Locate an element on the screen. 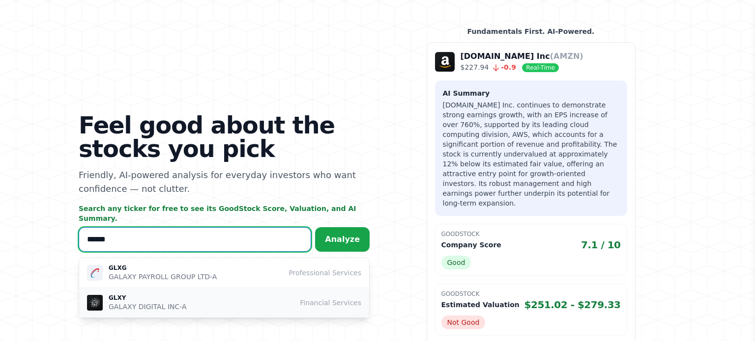 Image resolution: width=755 pixels, height=341 pixels. p: $227.94 is located at coordinates (522, 67).